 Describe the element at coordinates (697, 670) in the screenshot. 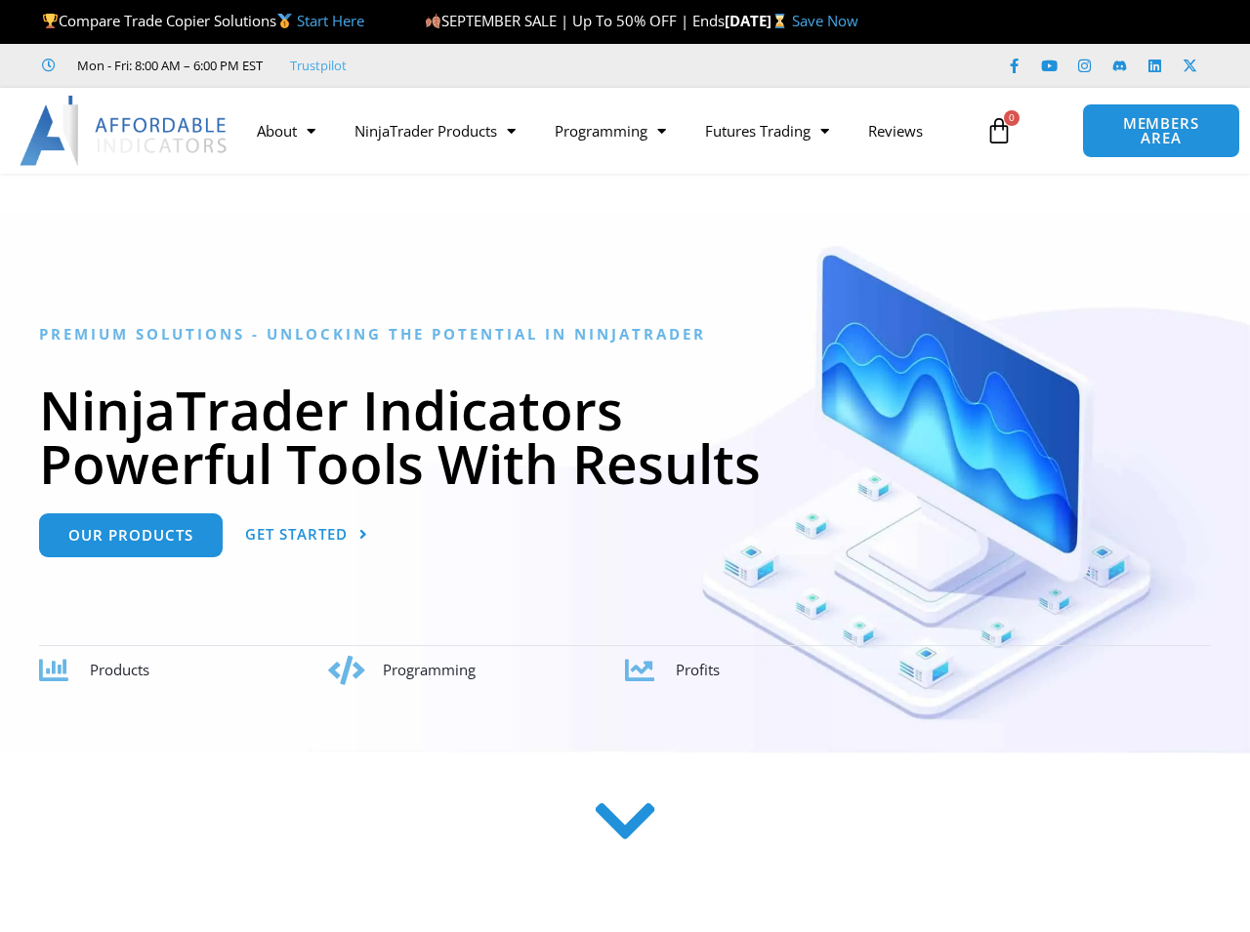

I see `span: Profits` at that location.